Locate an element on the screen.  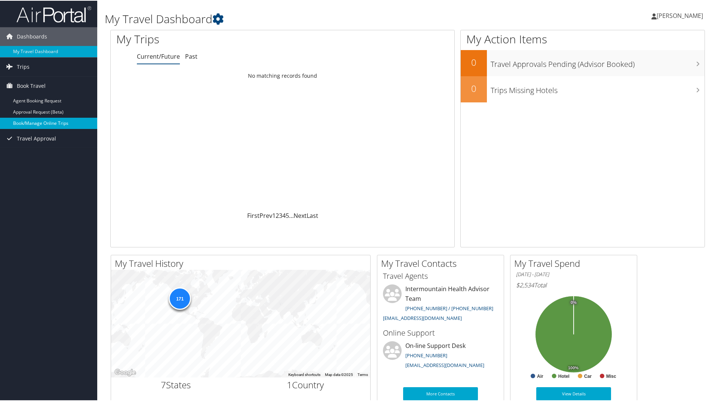
a: 3 is located at coordinates (281, 215).